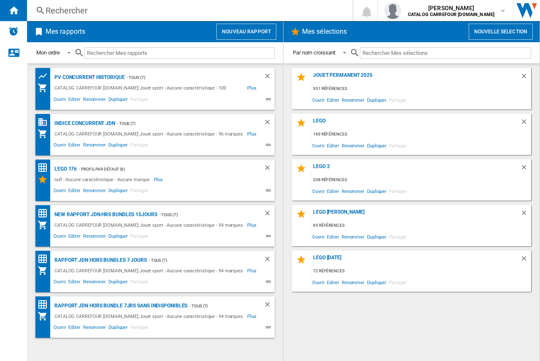  What do you see at coordinates (188, 11) in the screenshot?
I see `div: Rechercher` at bounding box center [188, 11].